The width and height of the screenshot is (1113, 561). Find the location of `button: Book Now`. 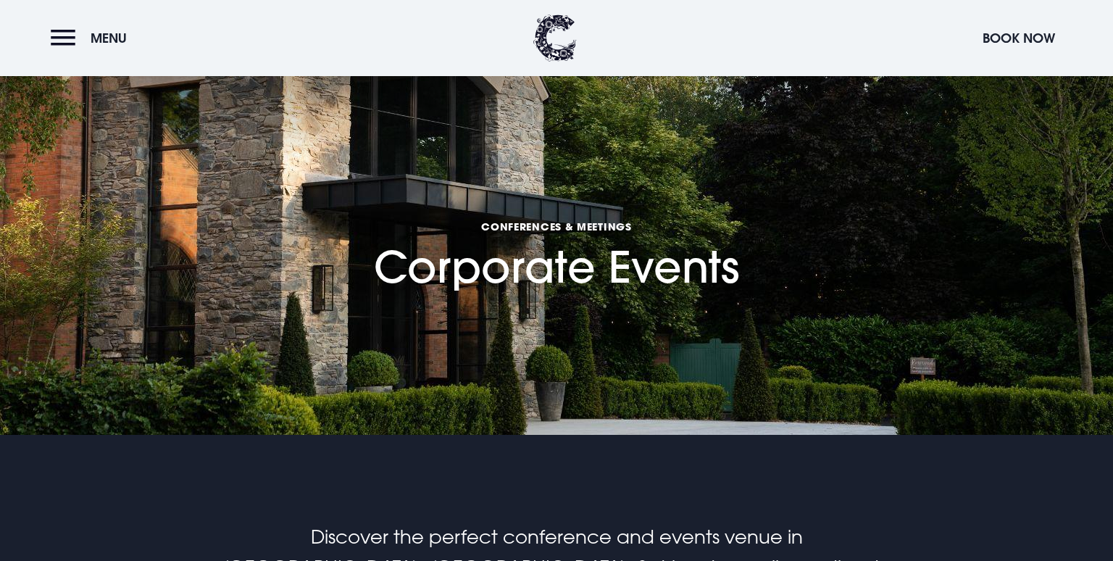

button: Book Now is located at coordinates (1019, 38).